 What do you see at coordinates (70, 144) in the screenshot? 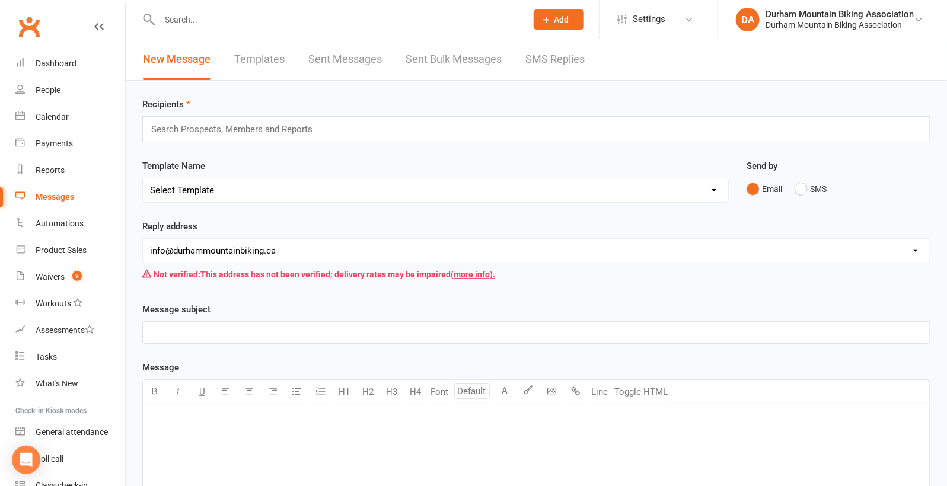
I see `a: Payments` at bounding box center [70, 144].